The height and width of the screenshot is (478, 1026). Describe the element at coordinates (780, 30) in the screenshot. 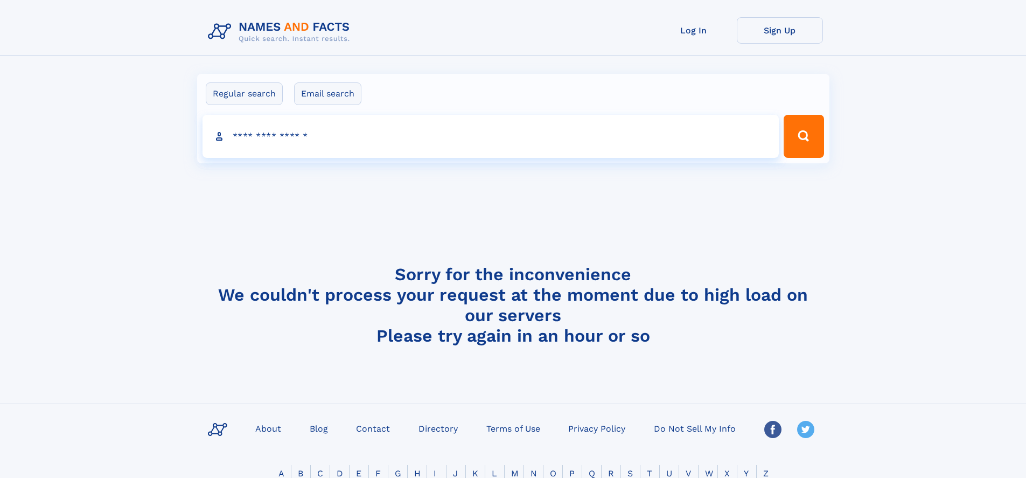

I see `a: Sign Up` at that location.